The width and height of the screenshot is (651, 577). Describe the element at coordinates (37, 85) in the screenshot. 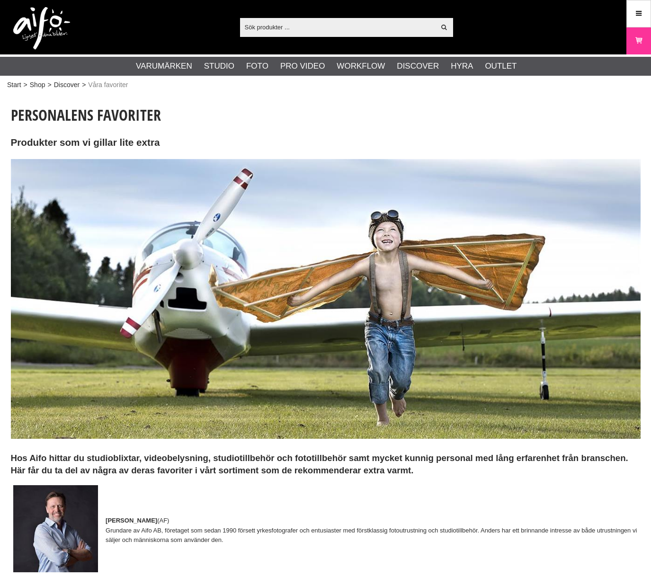

I see `a: Shop` at that location.